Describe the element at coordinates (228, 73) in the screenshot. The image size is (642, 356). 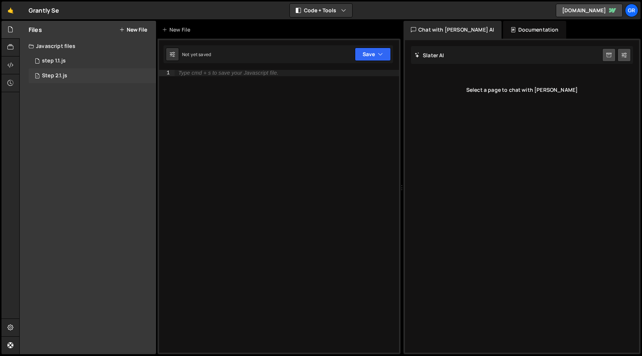
I see `div: Type cmd + s to save your Javascript file.` at that location.